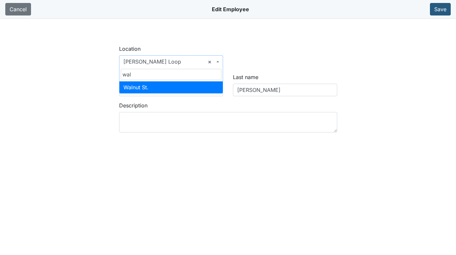 Image resolution: width=456 pixels, height=255 pixels. I want to click on li: Walnut St., so click(171, 87).